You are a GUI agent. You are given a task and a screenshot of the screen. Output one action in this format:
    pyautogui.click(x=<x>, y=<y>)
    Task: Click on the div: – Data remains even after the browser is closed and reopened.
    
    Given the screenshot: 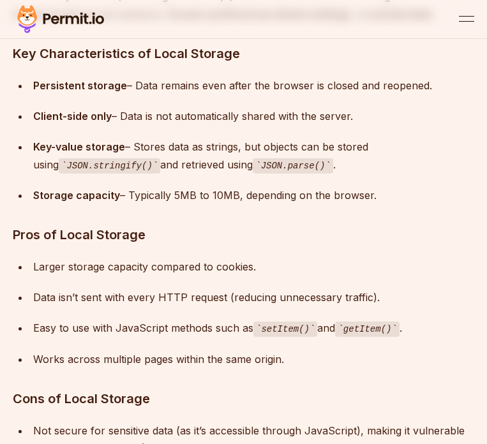 What is the action you would take?
    pyautogui.click(x=253, y=86)
    